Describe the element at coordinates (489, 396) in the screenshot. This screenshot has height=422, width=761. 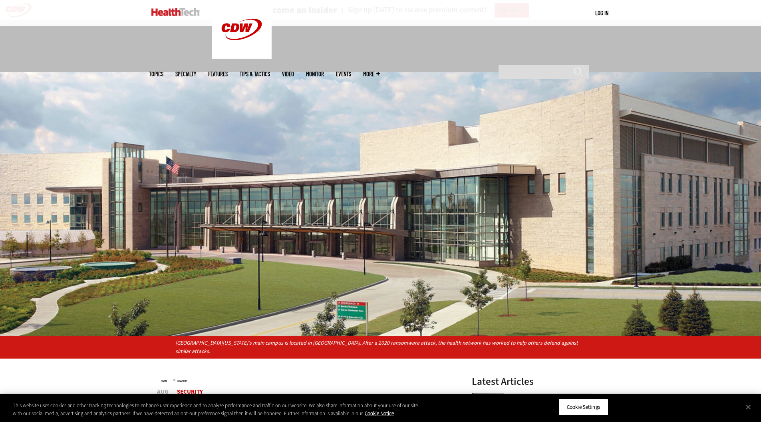
I see `a: Doctor speaking with patient` at that location.